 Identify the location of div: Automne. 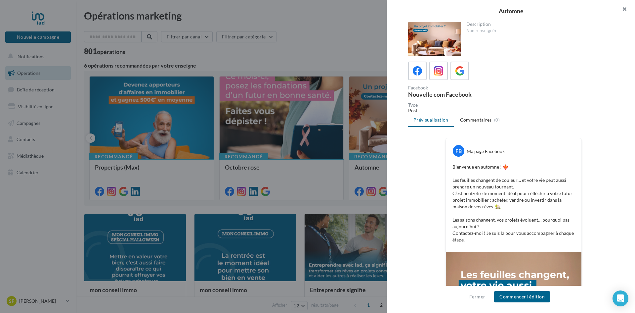
(511, 11).